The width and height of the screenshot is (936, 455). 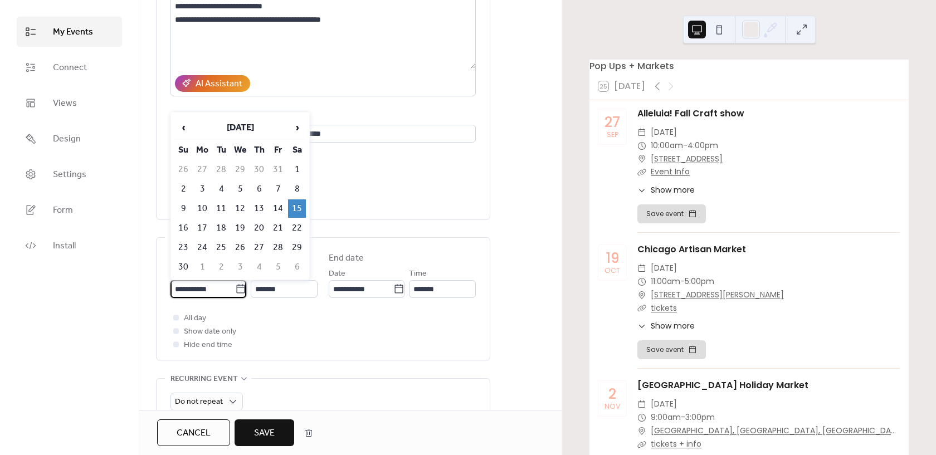 What do you see at coordinates (322, 117) in the screenshot?
I see `div: Location` at bounding box center [322, 117].